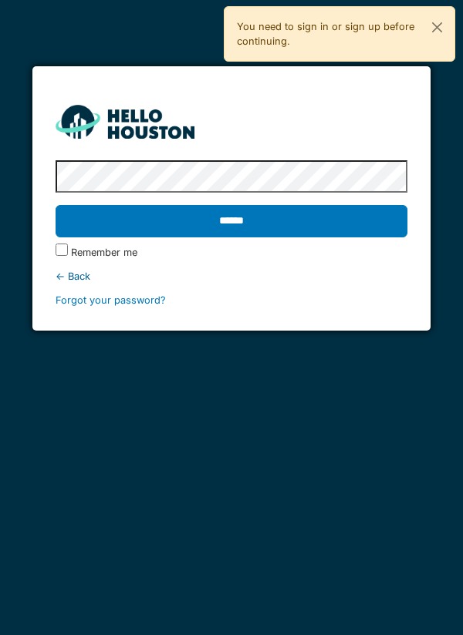 The image size is (463, 635). I want to click on img: HH_line-BYnF2_Hg.png, so click(125, 121).